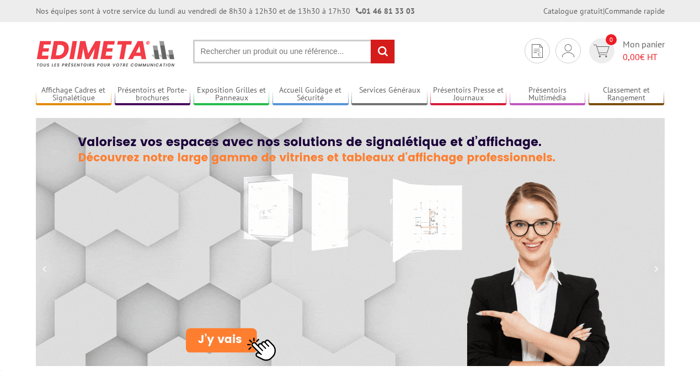 This screenshot has width=700, height=371. I want to click on a: Accueil Guidage et Sécurité, so click(310, 94).